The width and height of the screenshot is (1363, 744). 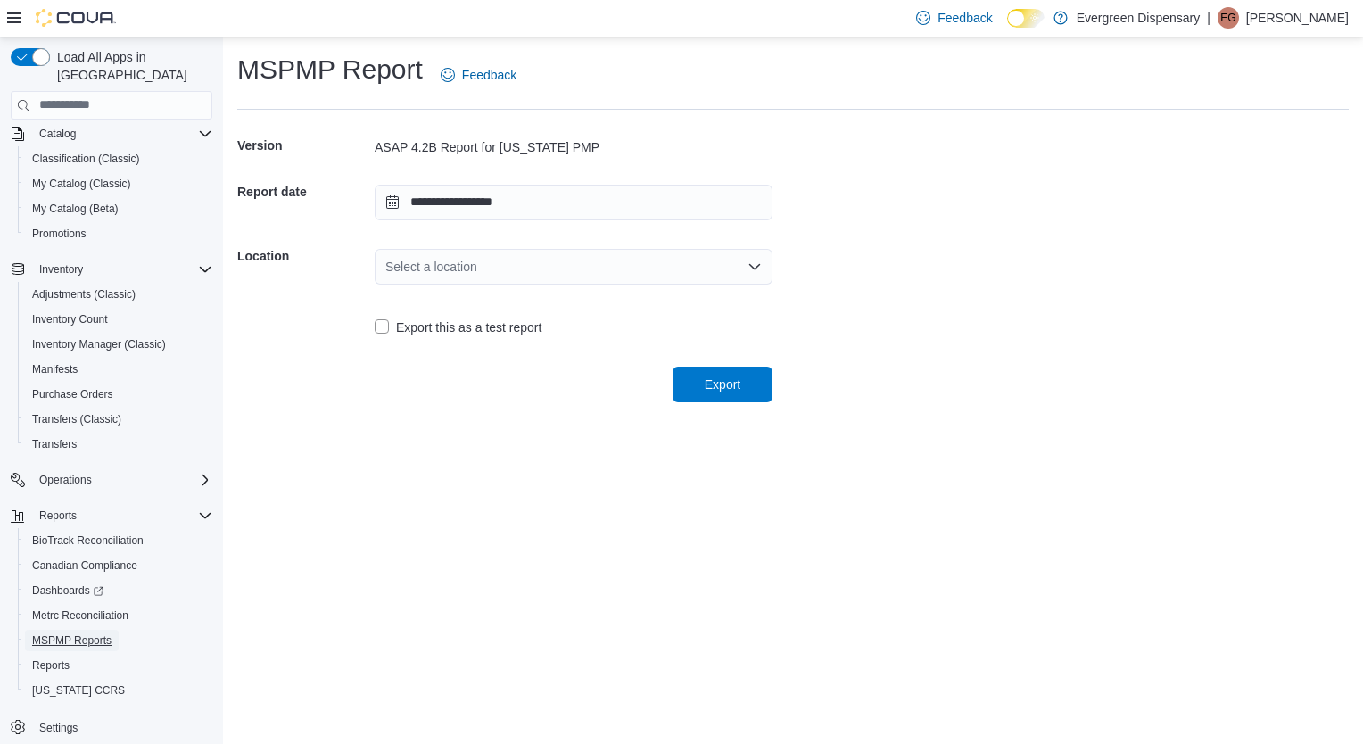 What do you see at coordinates (119, 344) in the screenshot?
I see `button: Inventory Manager (Classic)` at bounding box center [119, 344].